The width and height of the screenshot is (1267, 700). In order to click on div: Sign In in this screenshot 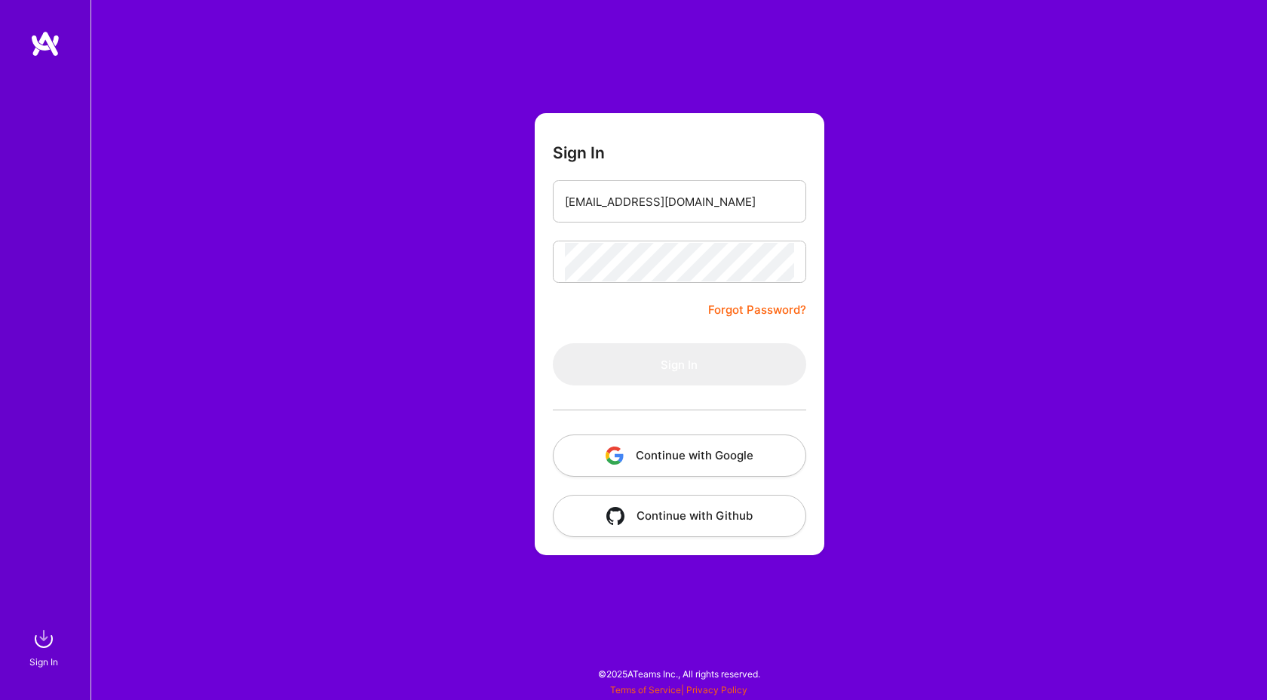, I will do `click(44, 661)`.